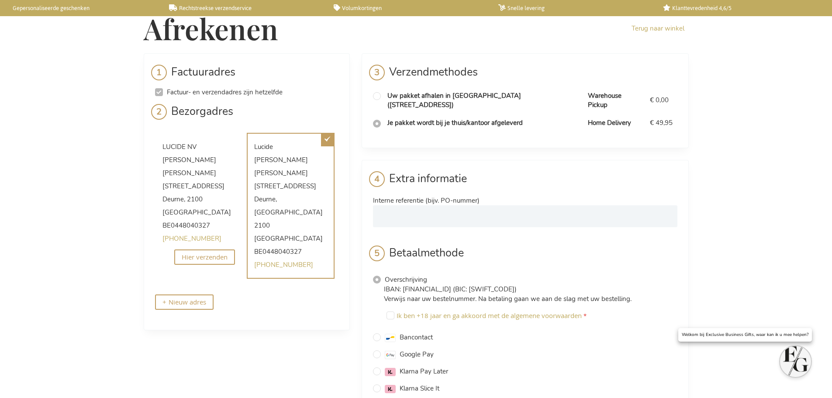 This screenshot has width=832, height=398. I want to click on a: Volumkortingen, so click(409, 8).